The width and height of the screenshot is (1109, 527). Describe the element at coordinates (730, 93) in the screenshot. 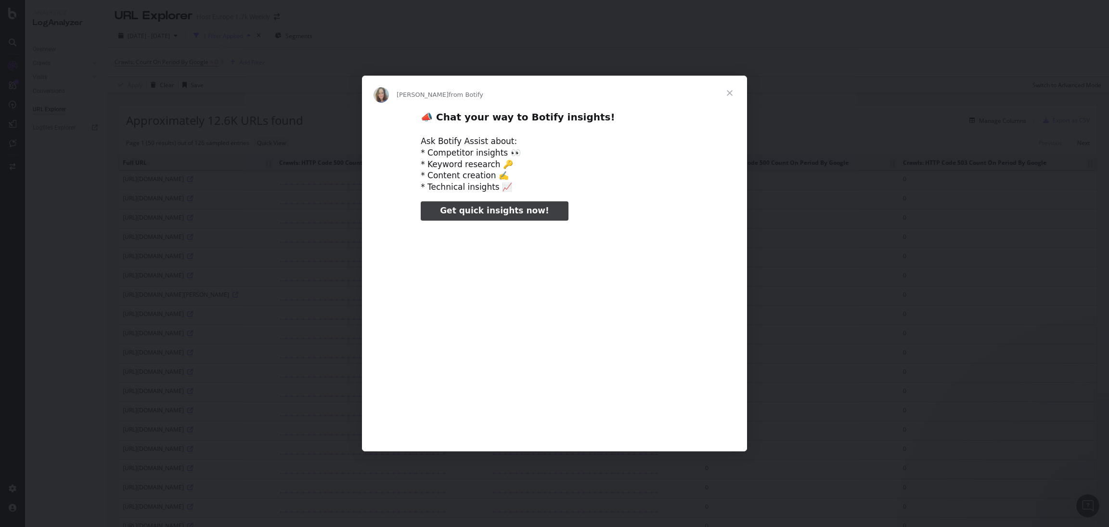

I see `span: Close` at that location.